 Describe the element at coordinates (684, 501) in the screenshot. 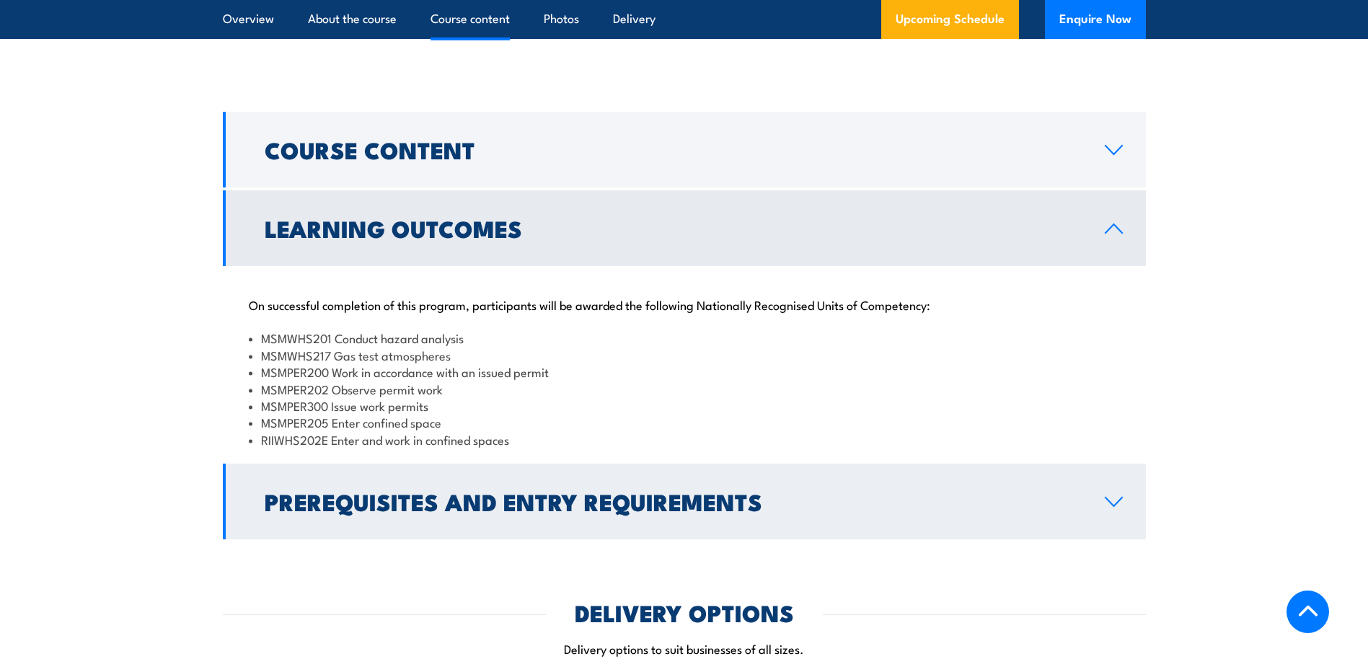

I see `a: Prerequisites and Entry Requirements` at that location.